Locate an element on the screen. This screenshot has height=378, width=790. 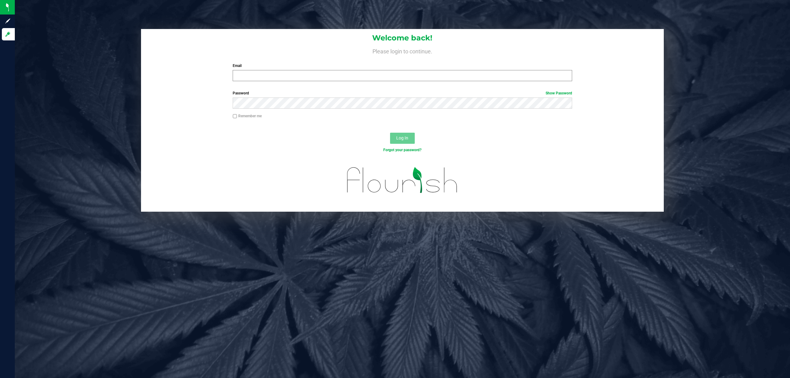
h4: Please login to continue. is located at coordinates (403, 51).